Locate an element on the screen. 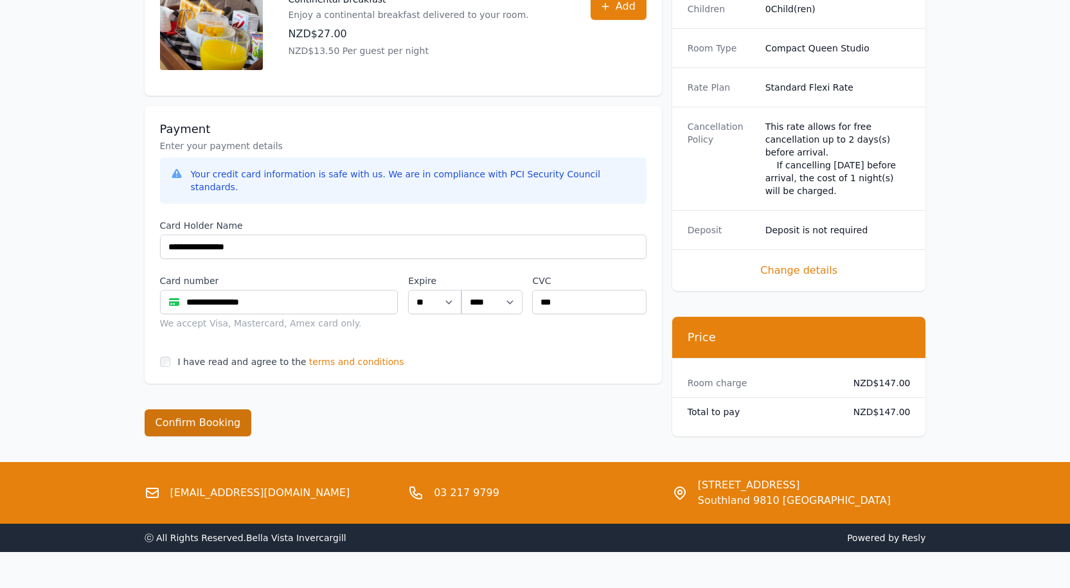 Image resolution: width=1070 pixels, height=588 pixels. span: Powered by is located at coordinates (733, 538).